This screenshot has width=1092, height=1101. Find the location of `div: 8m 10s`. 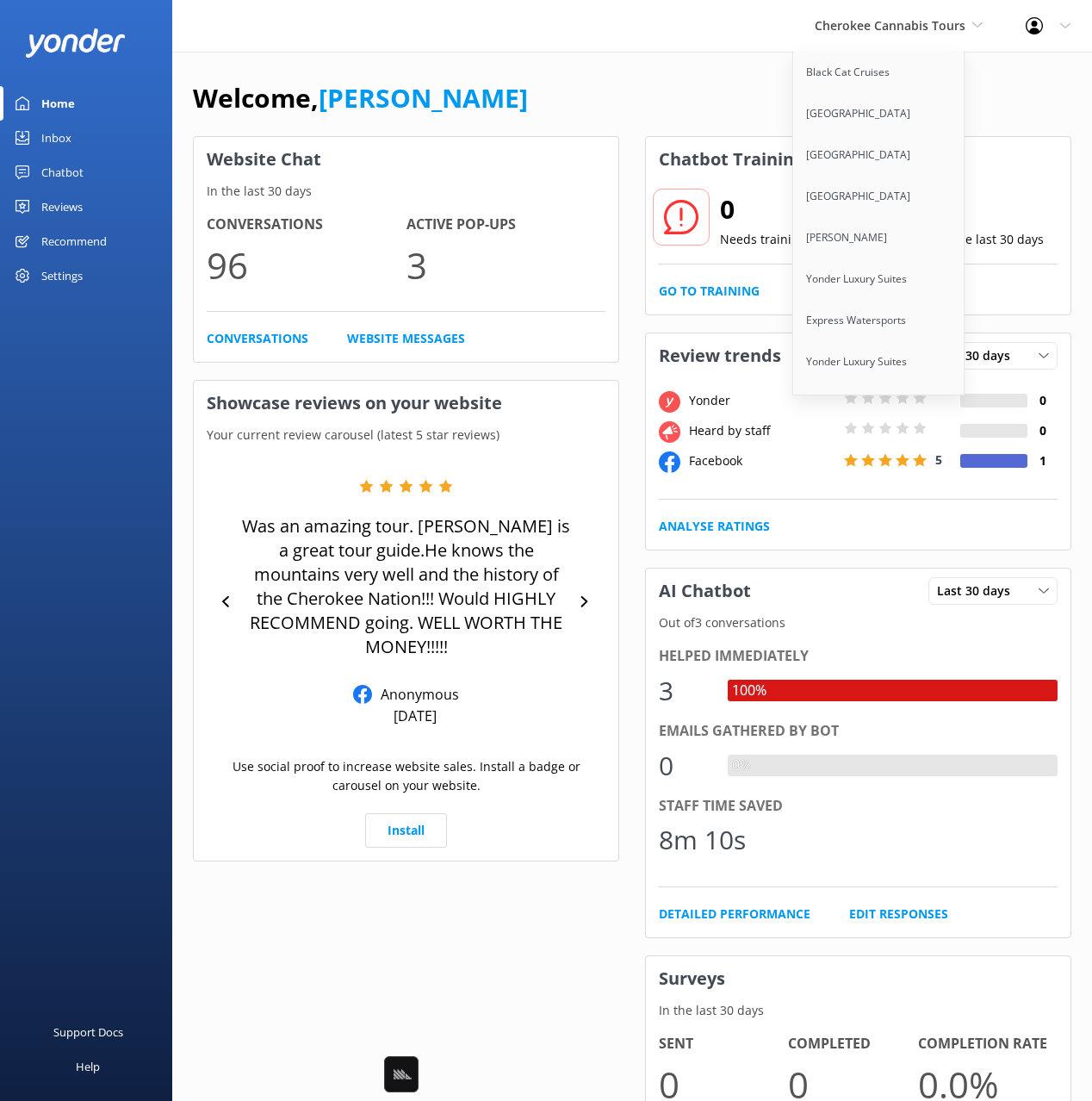

div: 8m 10s is located at coordinates (702, 840).